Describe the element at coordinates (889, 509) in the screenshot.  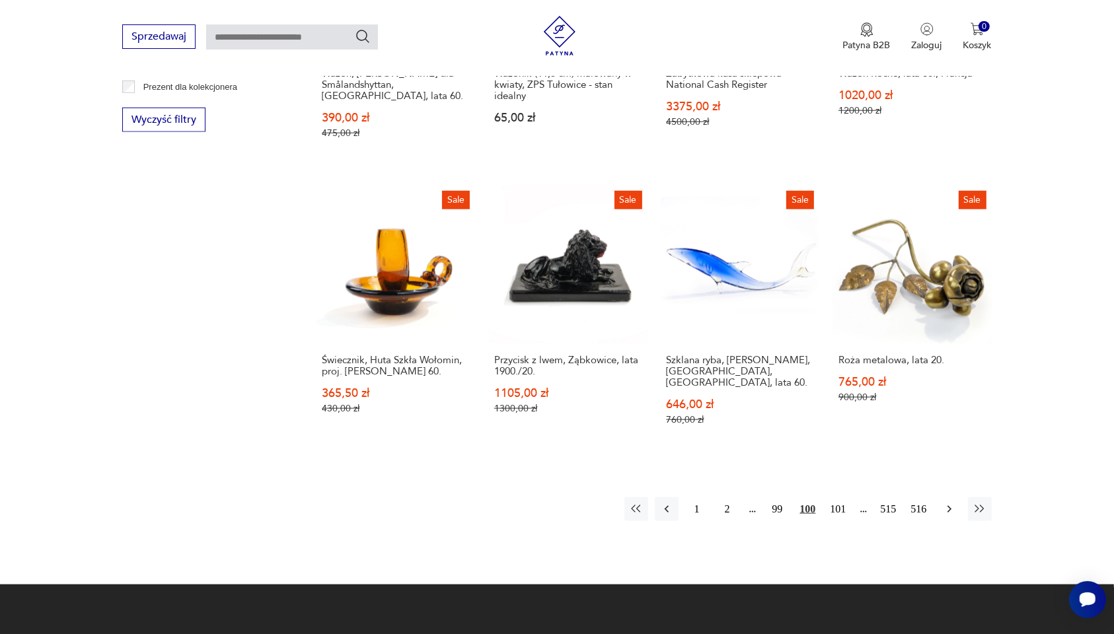
I see `button: 515` at that location.